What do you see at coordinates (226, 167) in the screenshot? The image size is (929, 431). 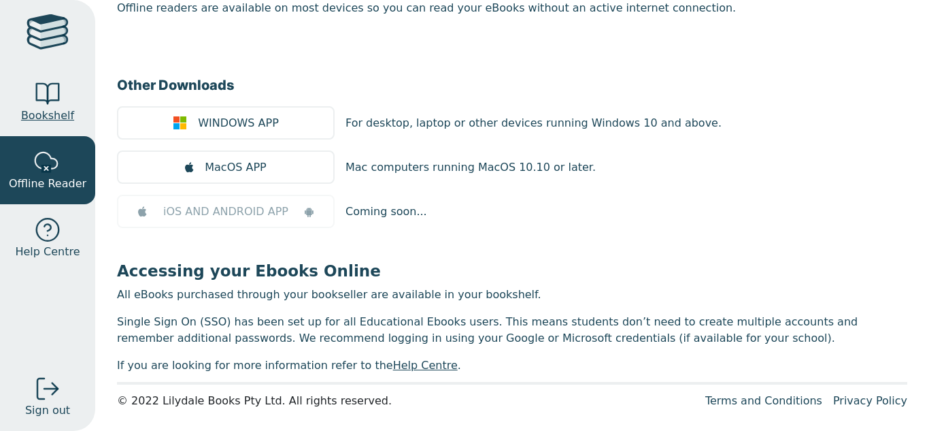 I see `a: MacOS APP` at bounding box center [226, 167].